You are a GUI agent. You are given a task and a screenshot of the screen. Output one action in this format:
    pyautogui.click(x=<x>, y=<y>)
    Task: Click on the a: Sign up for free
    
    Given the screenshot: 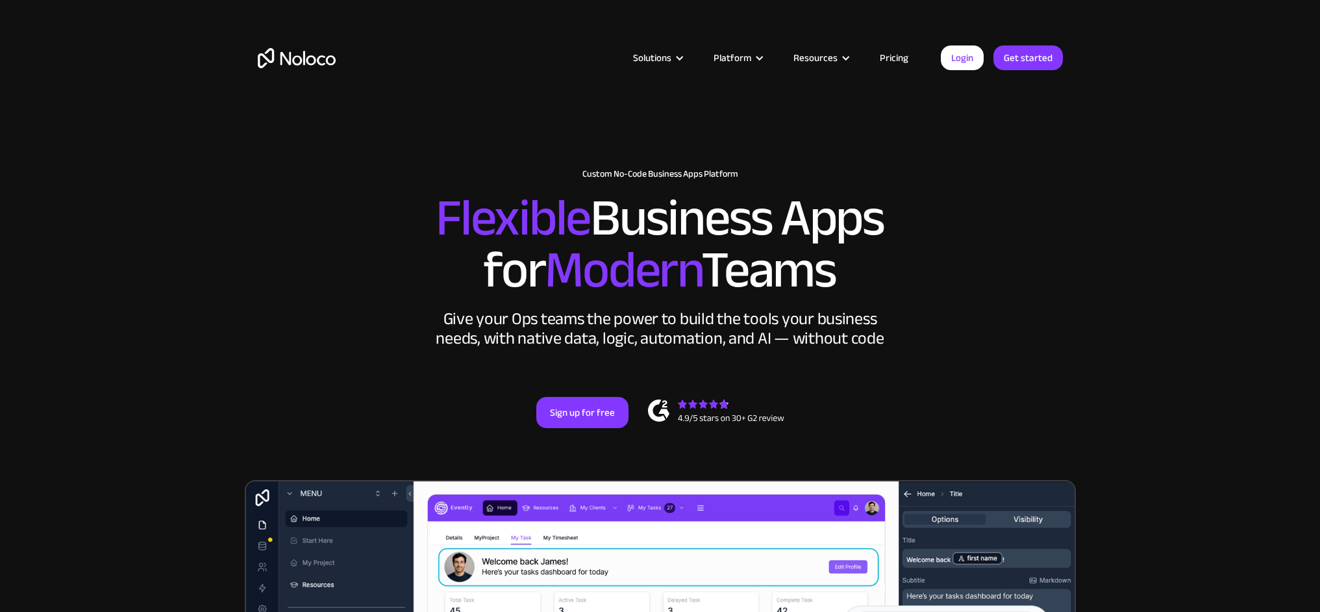 What is the action you would take?
    pyautogui.click(x=582, y=412)
    